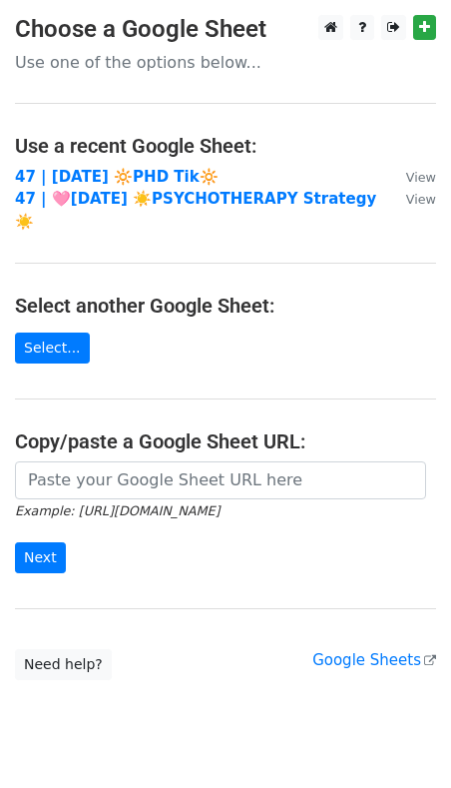 The width and height of the screenshot is (451, 788). I want to click on h4: Copy/paste a Google Sheet URL:, so click(226, 441).